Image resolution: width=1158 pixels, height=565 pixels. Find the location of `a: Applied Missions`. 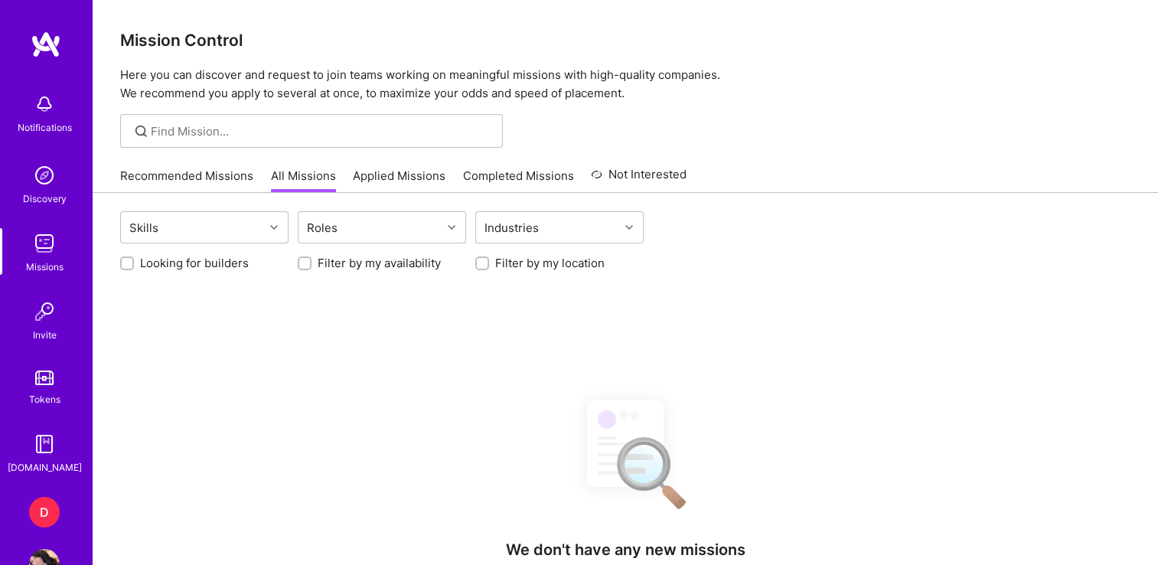

a: Applied Missions is located at coordinates (399, 180).